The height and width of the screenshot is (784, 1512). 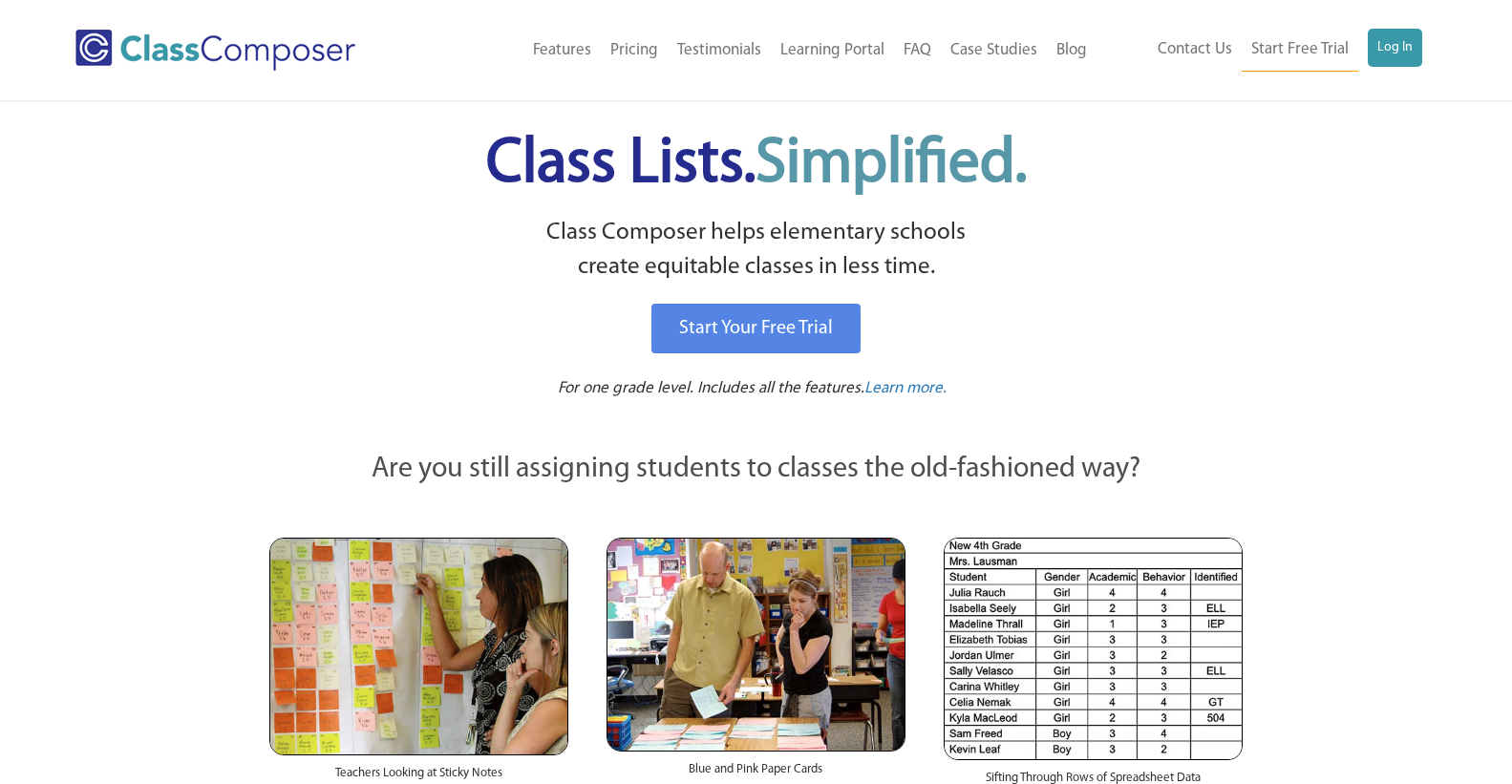 What do you see at coordinates (711, 388) in the screenshot?
I see `span: For one grade level. Includes all the features.` at bounding box center [711, 388].